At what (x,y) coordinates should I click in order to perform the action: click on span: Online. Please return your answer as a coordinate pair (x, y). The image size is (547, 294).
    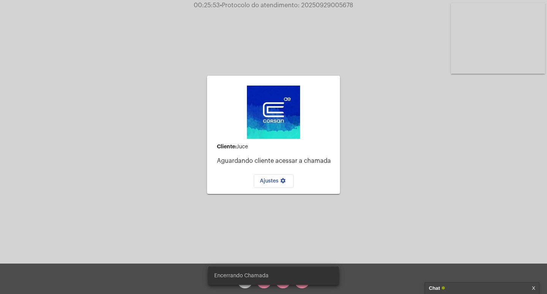
    Looking at the image, I should click on (443, 288).